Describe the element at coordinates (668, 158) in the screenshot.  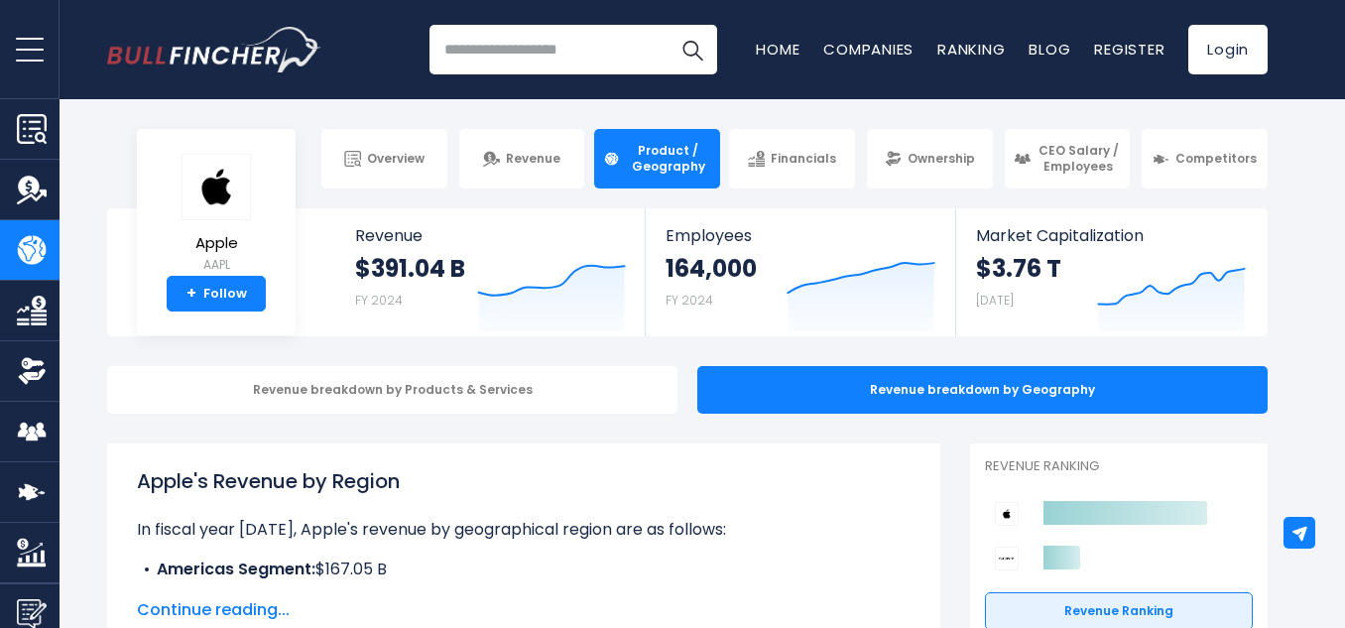
I see `span: Product / Geography` at that location.